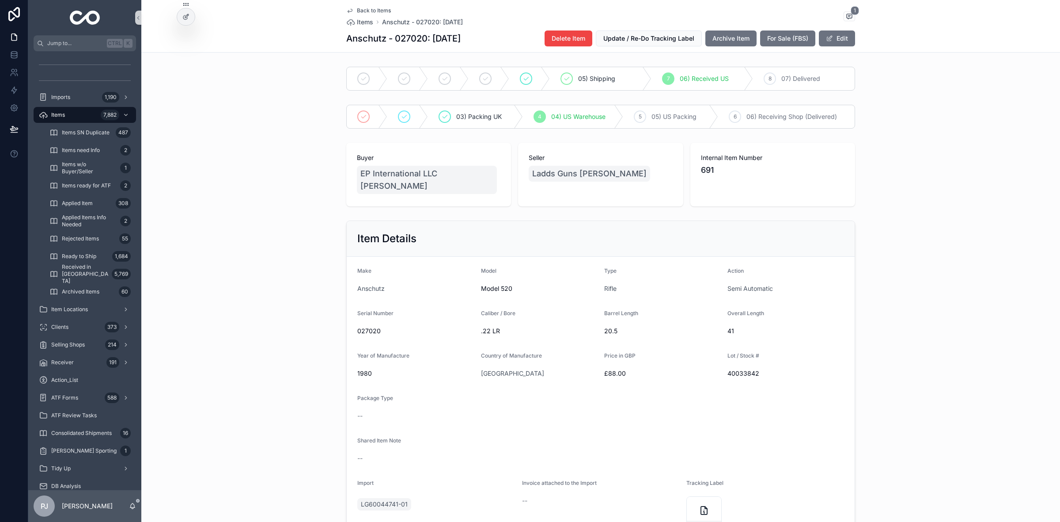 Image resolution: width=1060 pixels, height=522 pixels. What do you see at coordinates (360, 22) in the screenshot?
I see `a: Items` at bounding box center [360, 22].